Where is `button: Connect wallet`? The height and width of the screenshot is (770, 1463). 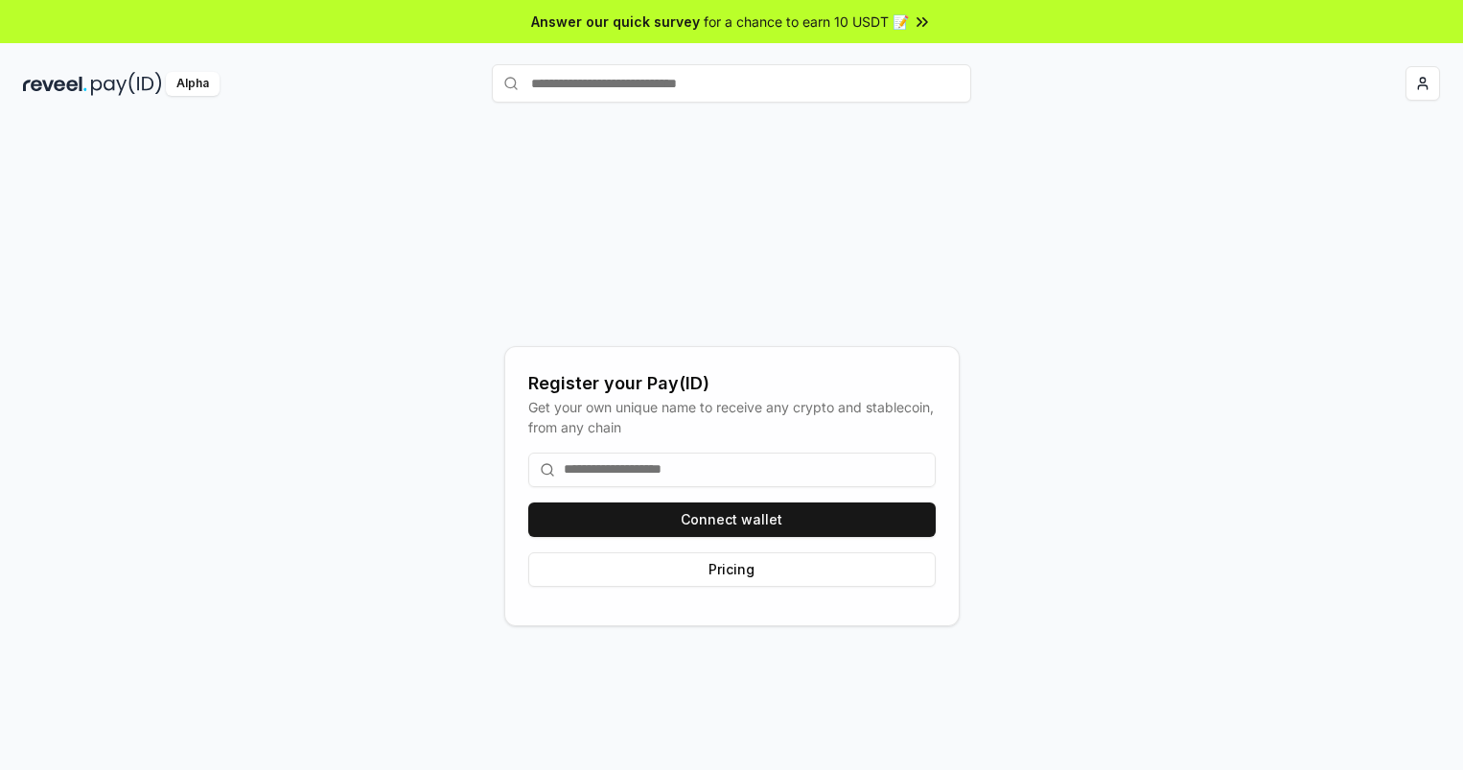
button: Connect wallet is located at coordinates (732, 520).